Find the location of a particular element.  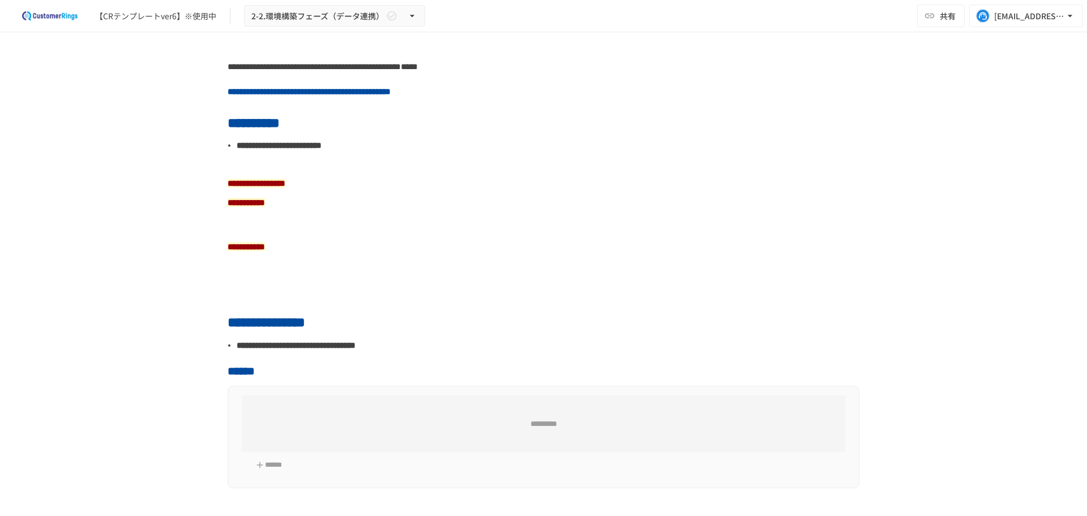

span: 共有 is located at coordinates (948, 16).